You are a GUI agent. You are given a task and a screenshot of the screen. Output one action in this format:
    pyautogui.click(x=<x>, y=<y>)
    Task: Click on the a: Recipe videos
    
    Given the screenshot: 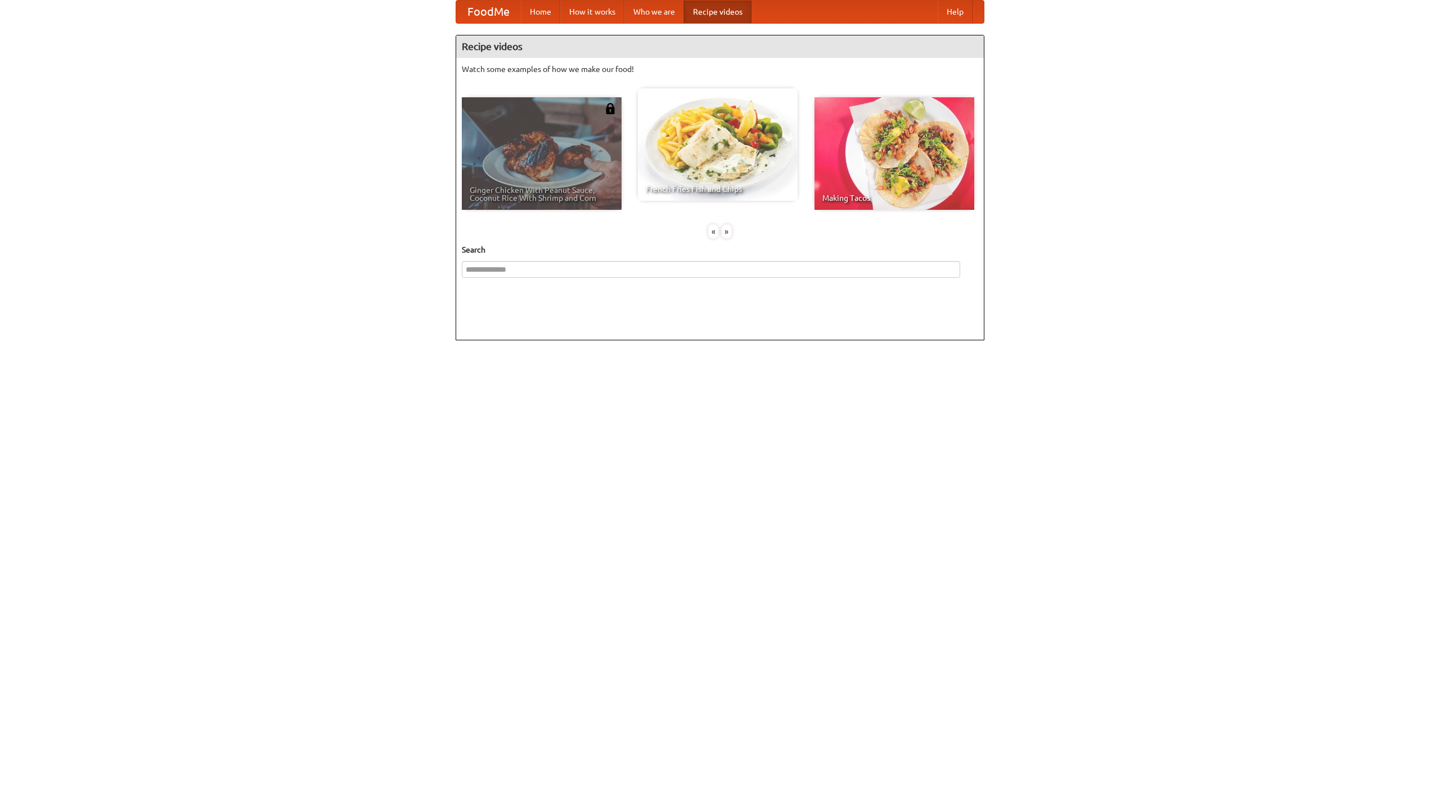 What is the action you would take?
    pyautogui.click(x=718, y=12)
    